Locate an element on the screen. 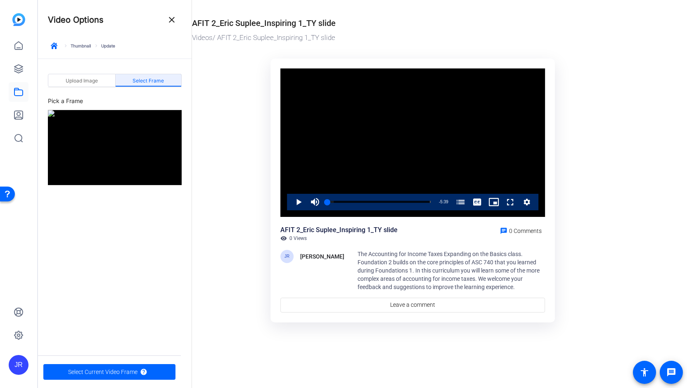 This screenshot has height=388, width=687. span: Leave a comment is located at coordinates (412, 305).